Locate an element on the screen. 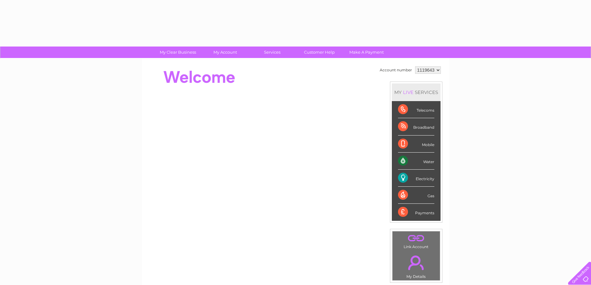 The width and height of the screenshot is (591, 285). a: My Account is located at coordinates (225, 52).